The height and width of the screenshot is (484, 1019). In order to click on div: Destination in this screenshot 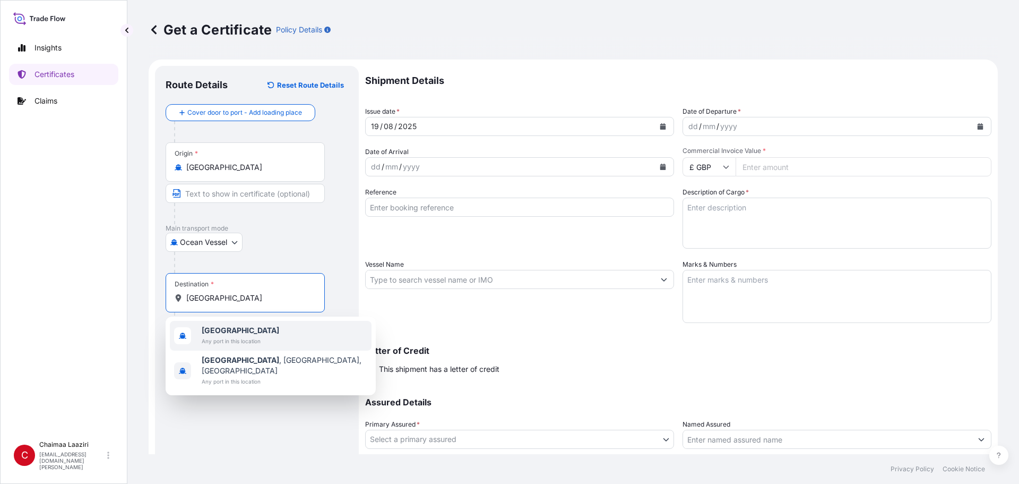, I will do `click(194, 284)`.